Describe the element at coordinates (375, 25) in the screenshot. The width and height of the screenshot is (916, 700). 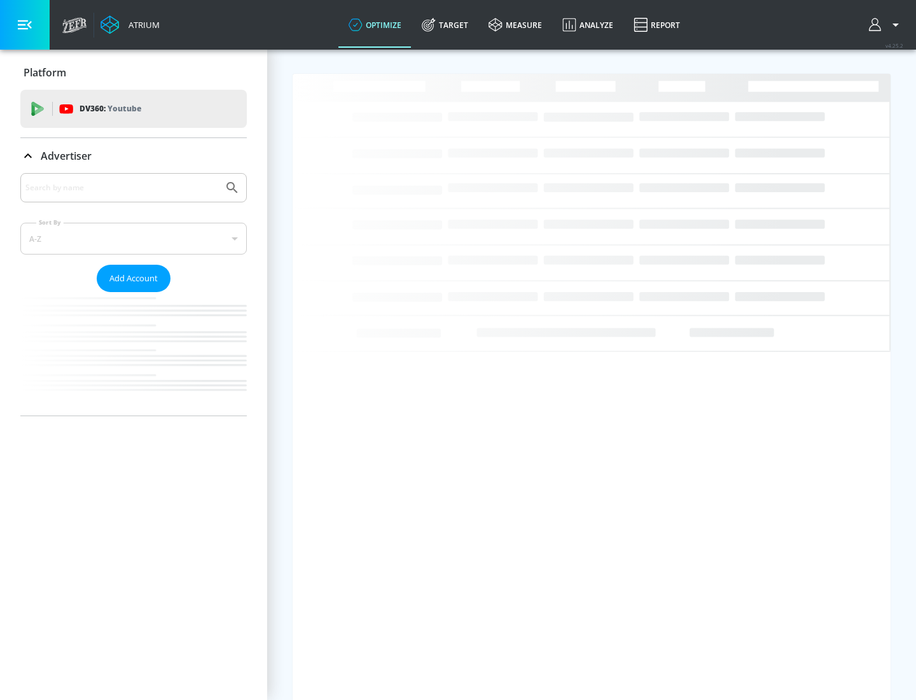
I see `a: optimize` at that location.